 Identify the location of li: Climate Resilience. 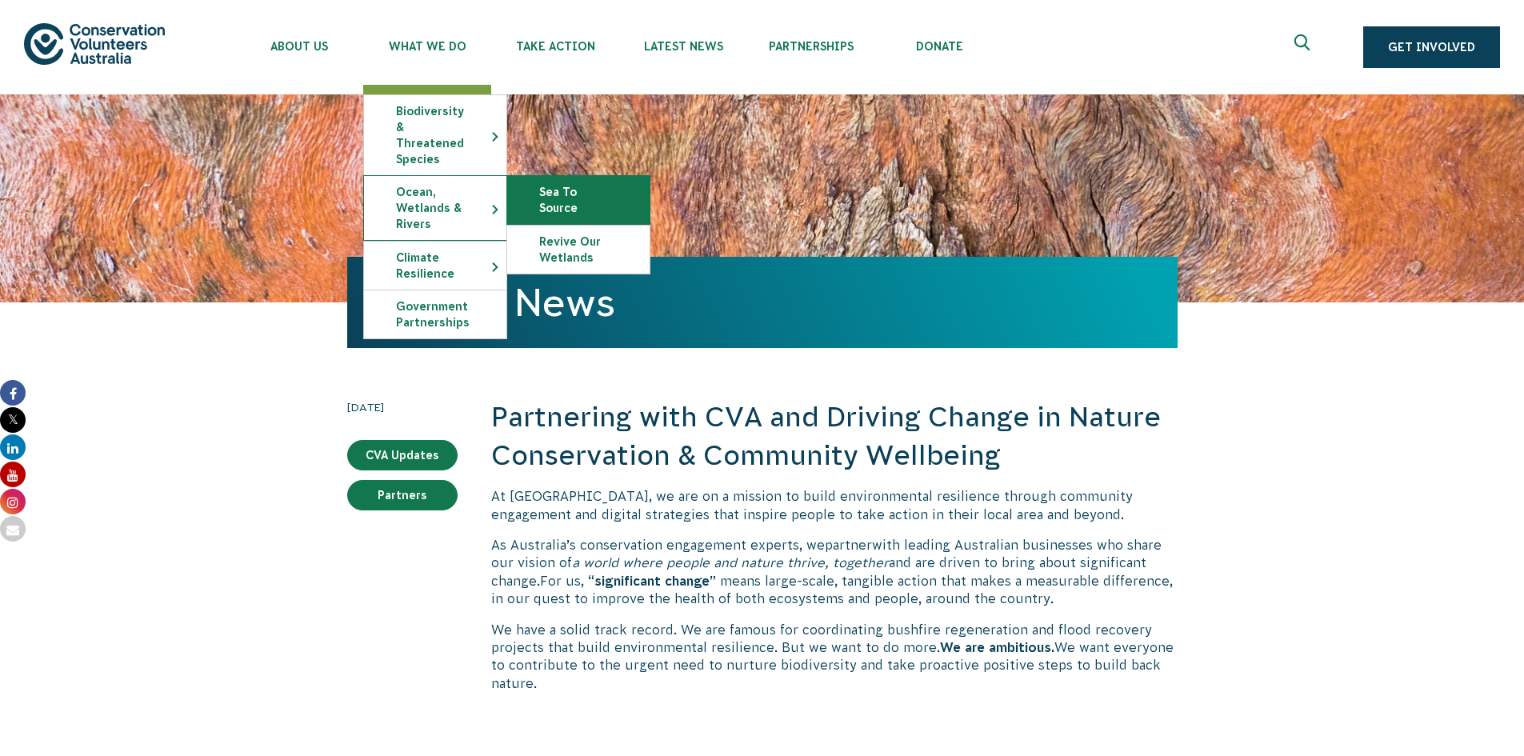
(435, 265).